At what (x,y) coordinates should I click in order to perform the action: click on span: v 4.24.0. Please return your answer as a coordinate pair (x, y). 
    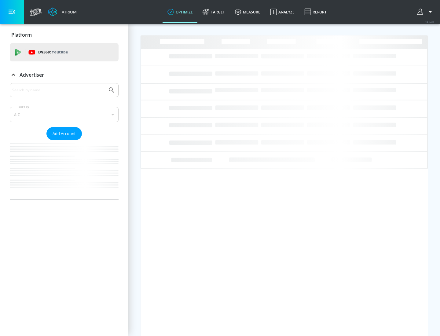
    Looking at the image, I should click on (429, 22).